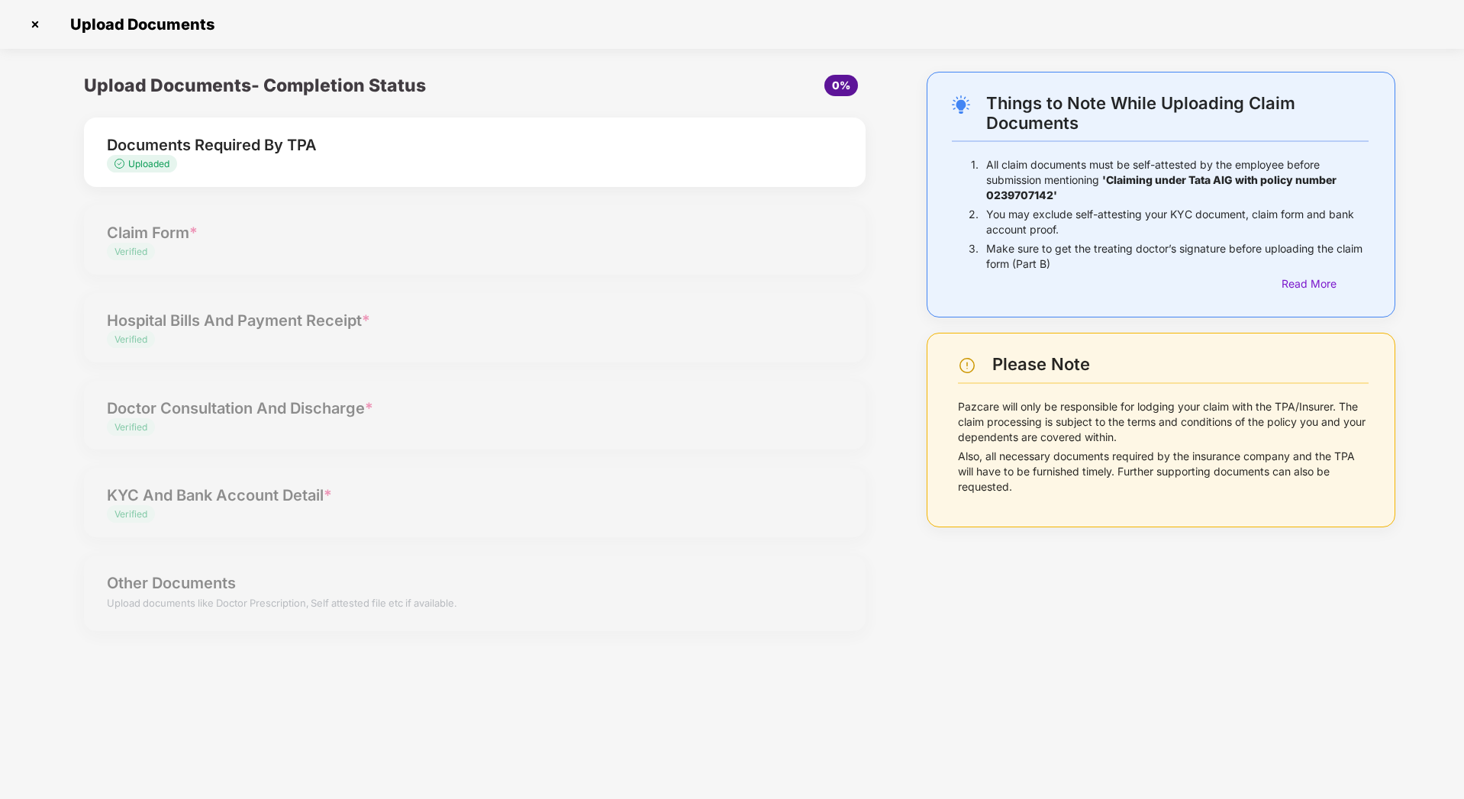 This screenshot has width=1464, height=799. Describe the element at coordinates (1163, 472) in the screenshot. I see `p: Also, all necessary documents required by the insurance company and the TPA will have to be furni...` at that location.